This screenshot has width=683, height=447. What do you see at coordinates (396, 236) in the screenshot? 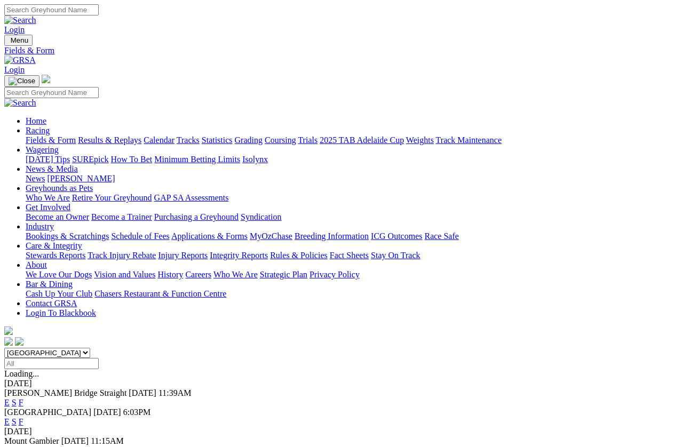
I see `a: ICG Outcomes` at bounding box center [396, 236].